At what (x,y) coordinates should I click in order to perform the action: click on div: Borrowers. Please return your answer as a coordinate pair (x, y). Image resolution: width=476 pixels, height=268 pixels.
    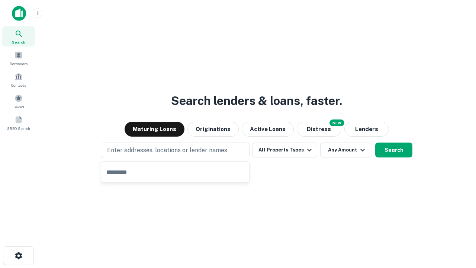
    Looking at the image, I should click on (19, 58).